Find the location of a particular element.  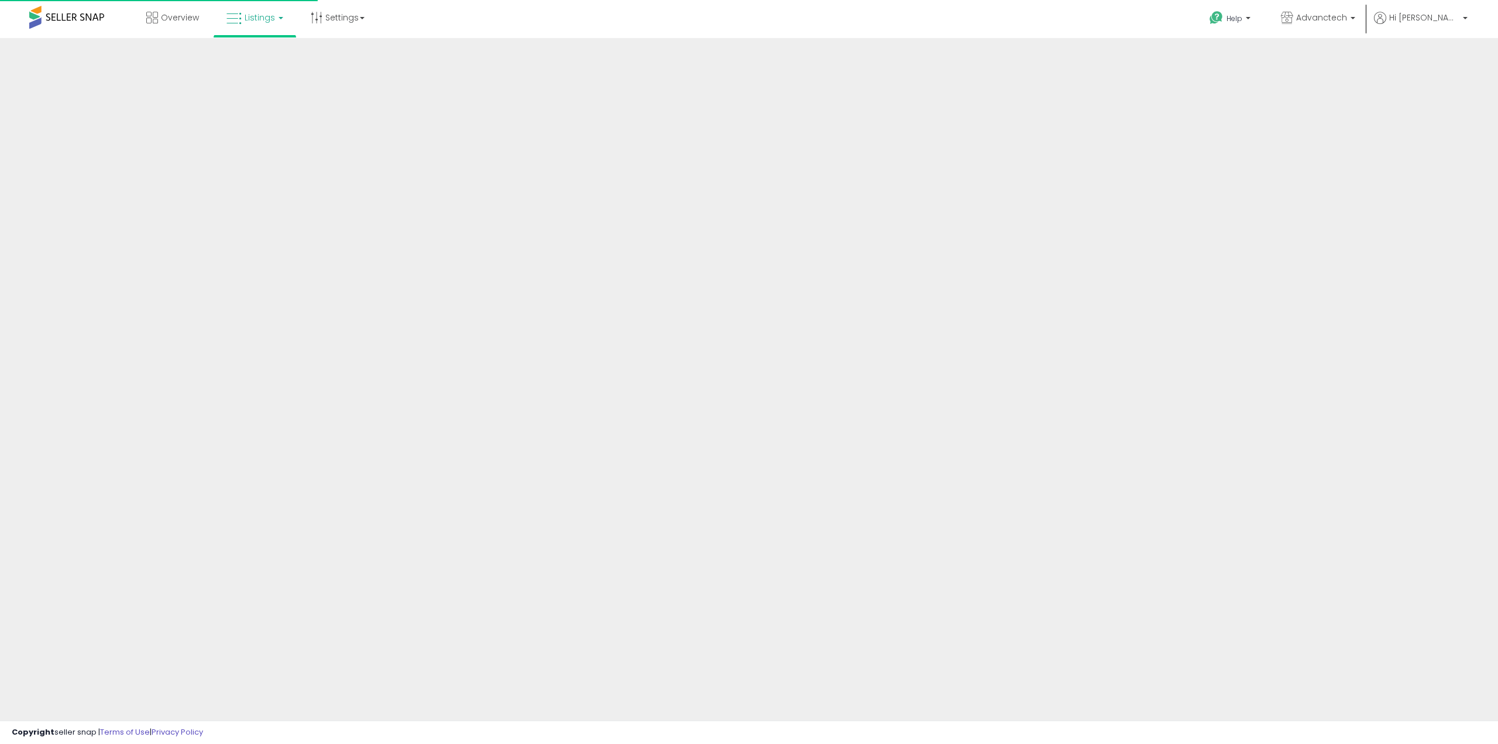

span: Help is located at coordinates (1234, 18).